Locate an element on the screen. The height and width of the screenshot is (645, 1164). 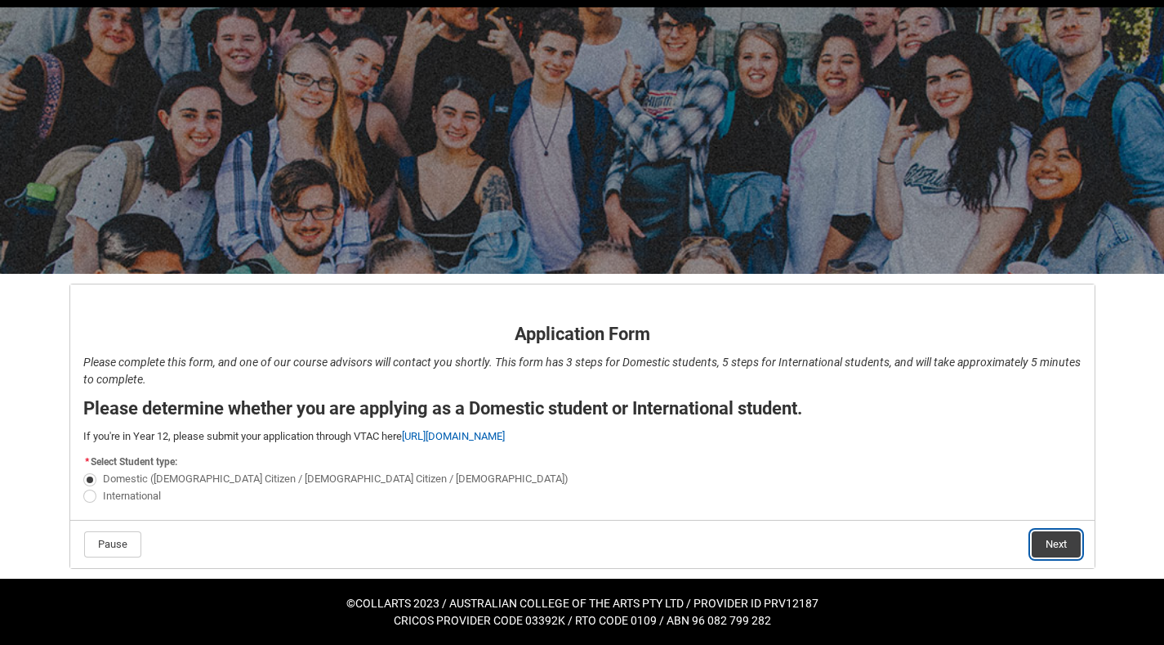
strong: Application Form - Page 1 is located at coordinates (159, 303).